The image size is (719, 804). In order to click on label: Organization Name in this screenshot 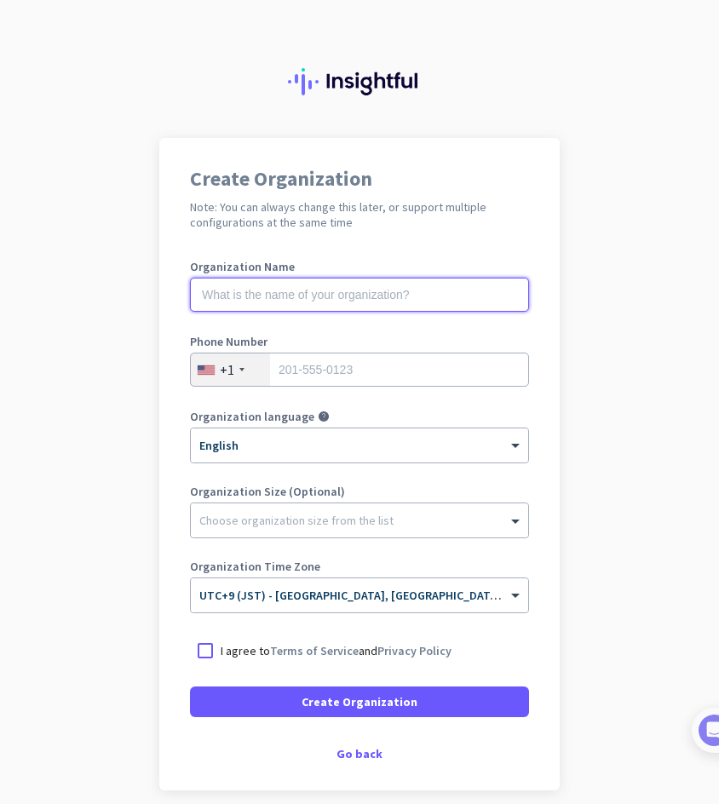, I will do `click(360, 267)`.